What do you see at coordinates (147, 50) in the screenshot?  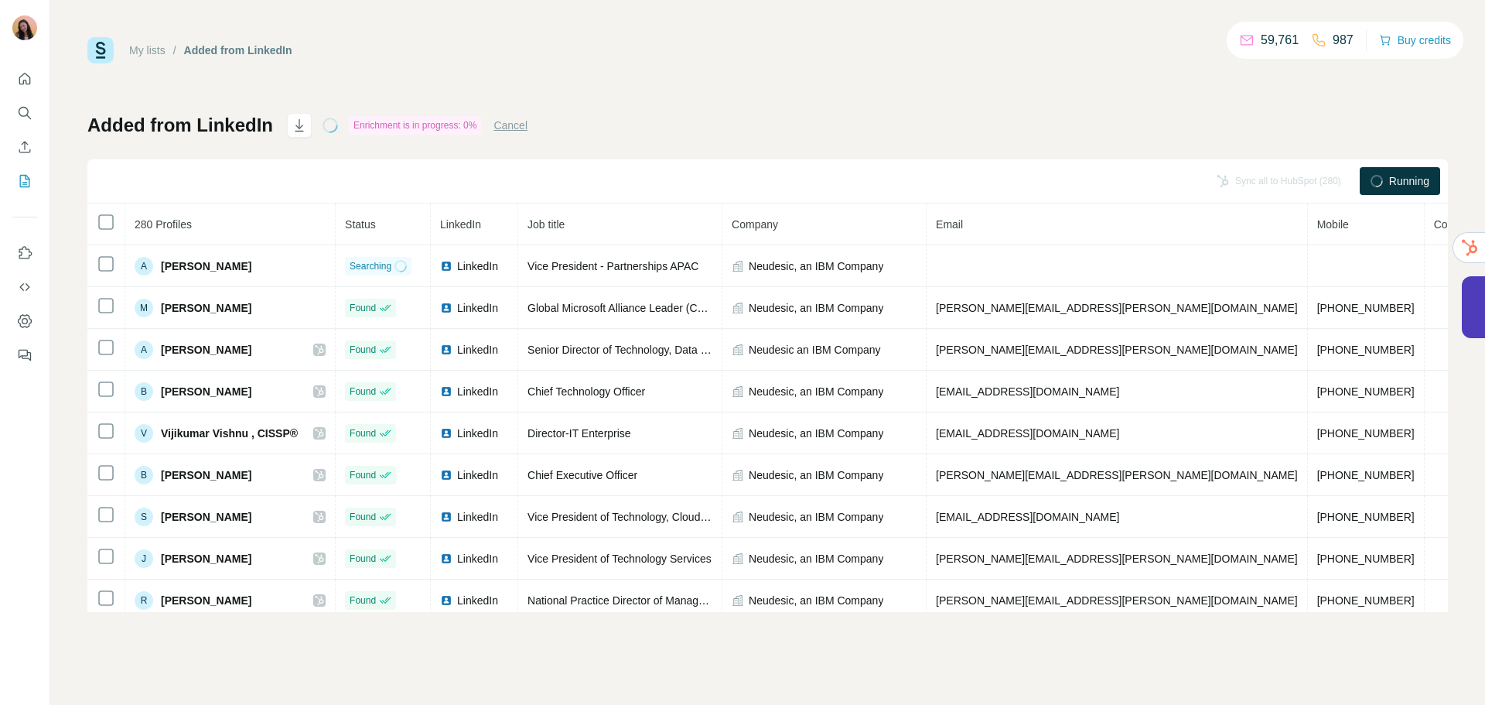 I see `a: My lists` at bounding box center [147, 50].